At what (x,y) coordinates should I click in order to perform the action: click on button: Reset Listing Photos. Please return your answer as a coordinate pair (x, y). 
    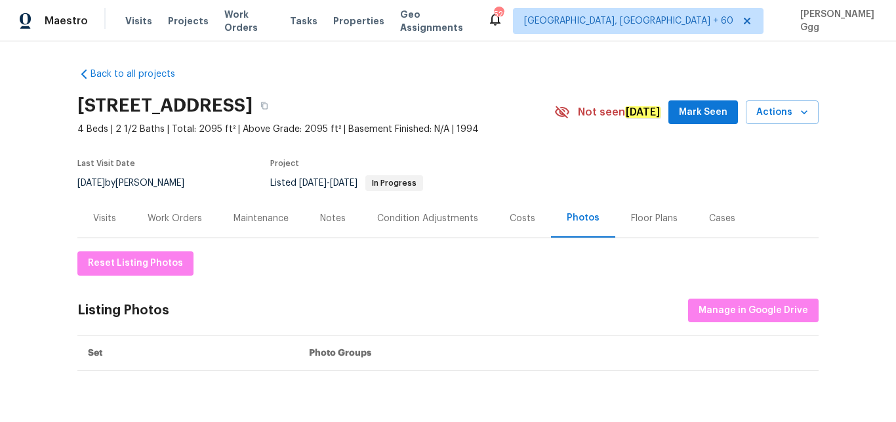
    Looking at the image, I should click on (135, 263).